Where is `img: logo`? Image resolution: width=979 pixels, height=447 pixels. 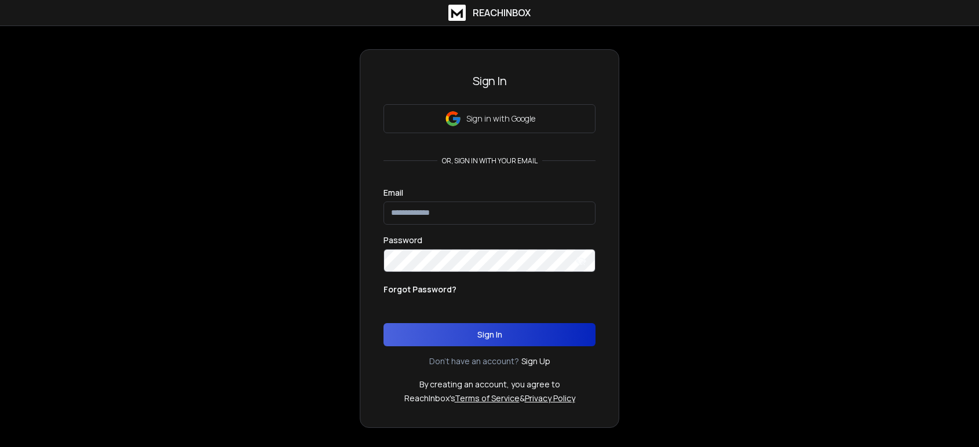
img: logo is located at coordinates (457, 13).